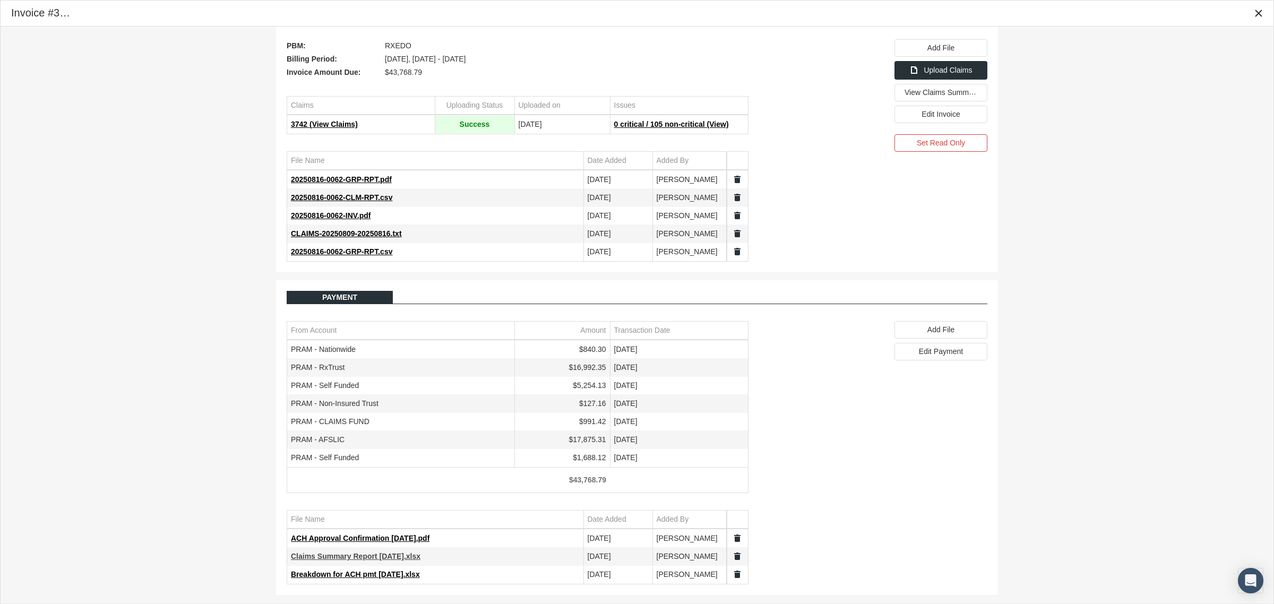 The height and width of the screenshot is (604, 1274). What do you see at coordinates (672, 124) in the screenshot?
I see `span: 0 critical / 105 non-critical (View)` at bounding box center [672, 124].